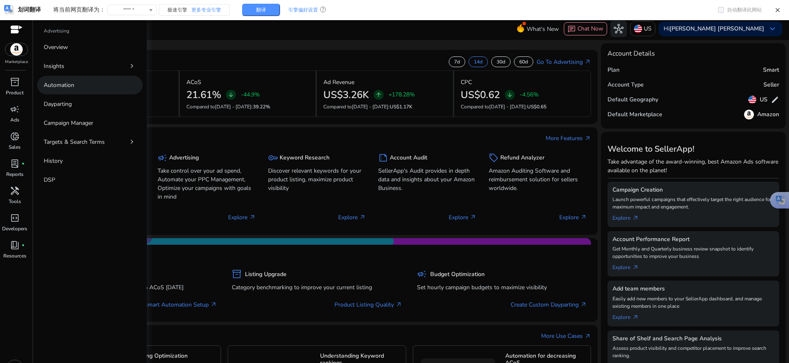 This screenshot has width=789, height=363. What do you see at coordinates (568, 138) in the screenshot?
I see `a: More Featuresarrow_outward` at bounding box center [568, 138].